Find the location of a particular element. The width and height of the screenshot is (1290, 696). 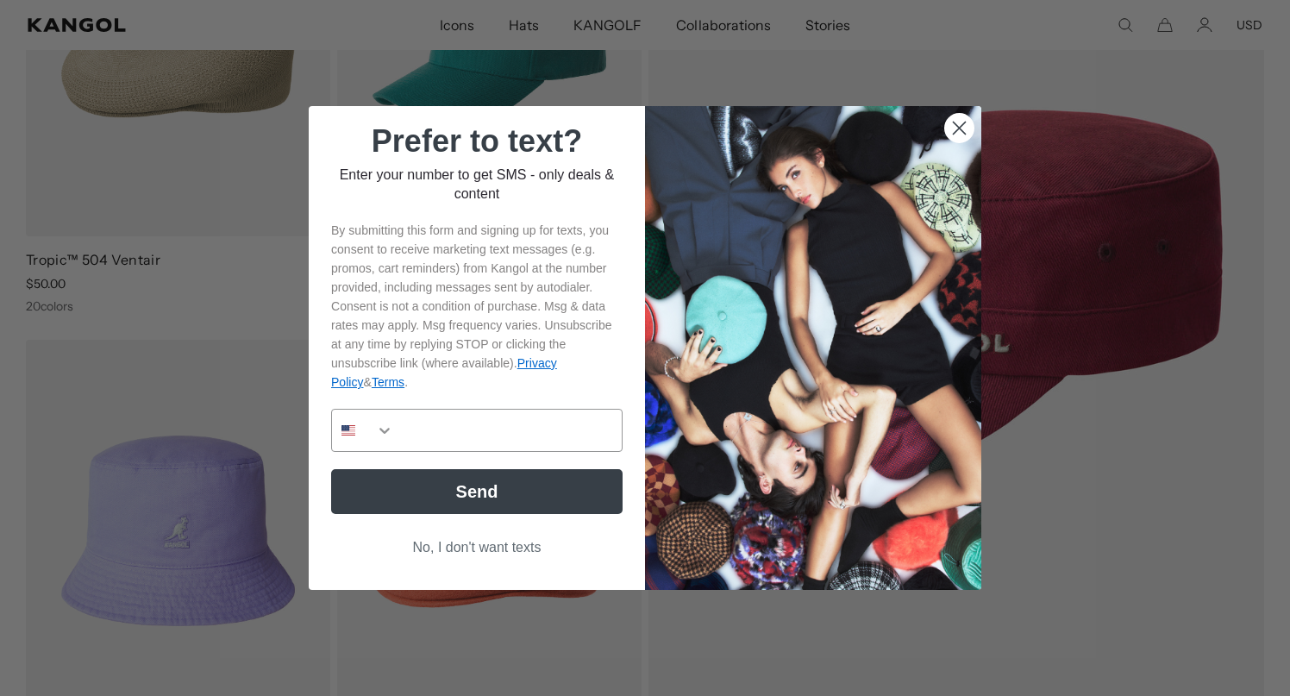

span: Enter your number to get SMS - only deals & content is located at coordinates (477, 184).